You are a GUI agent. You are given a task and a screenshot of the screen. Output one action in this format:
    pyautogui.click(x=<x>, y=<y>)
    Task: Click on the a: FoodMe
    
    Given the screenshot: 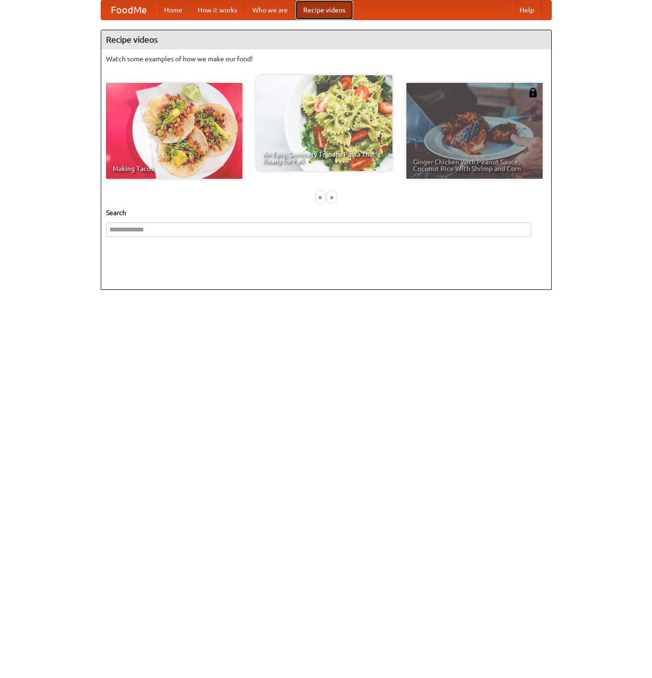 What is the action you would take?
    pyautogui.click(x=129, y=10)
    